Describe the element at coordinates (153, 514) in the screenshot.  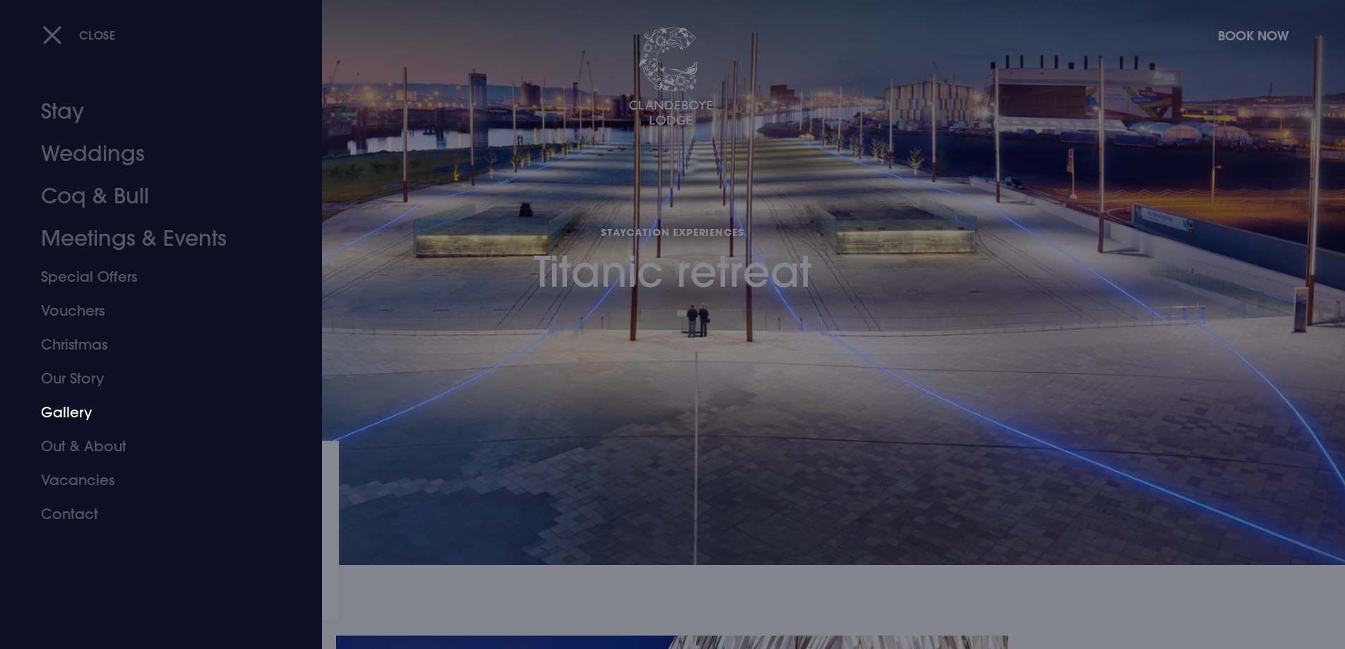
I see `a: Contact` at that location.